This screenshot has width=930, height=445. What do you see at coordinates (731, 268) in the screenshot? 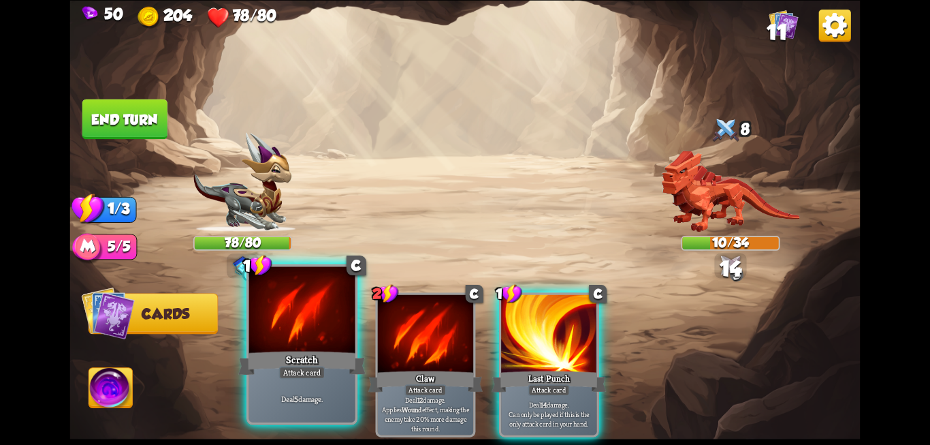
I see `div: 14` at bounding box center [731, 268].